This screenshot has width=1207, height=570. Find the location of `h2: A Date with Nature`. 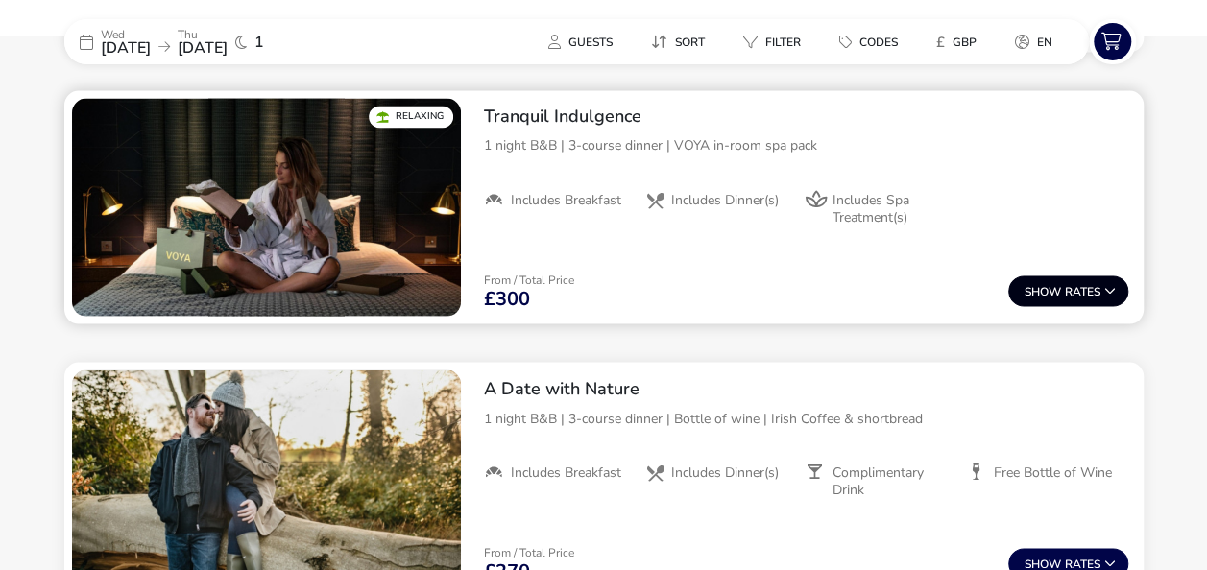

h2: A Date with Nature is located at coordinates (806, 388).